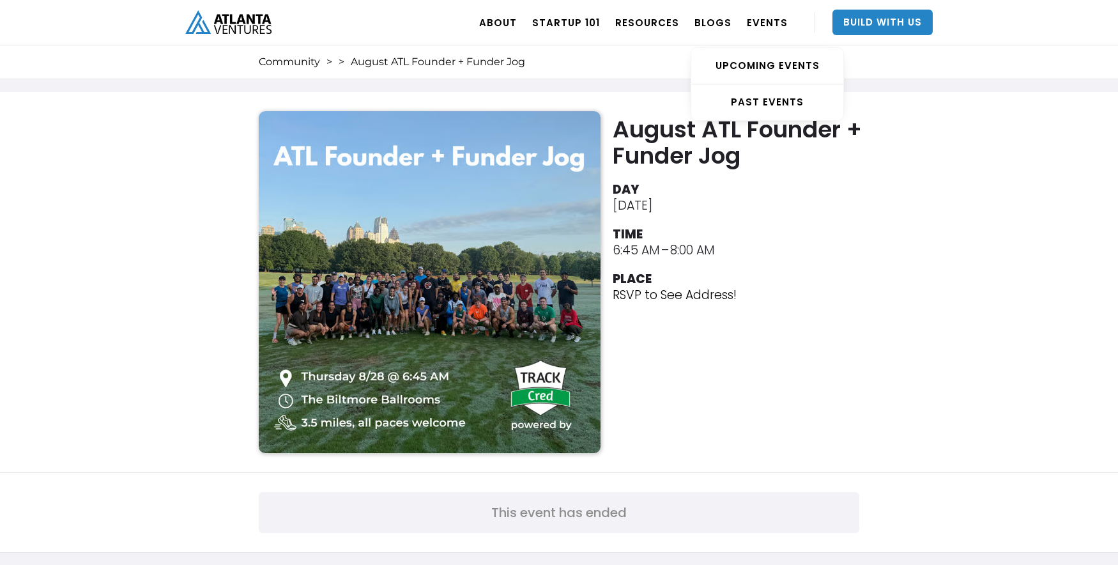 This screenshot has width=1118, height=565. I want to click on div: 8:00 AM, so click(693, 250).